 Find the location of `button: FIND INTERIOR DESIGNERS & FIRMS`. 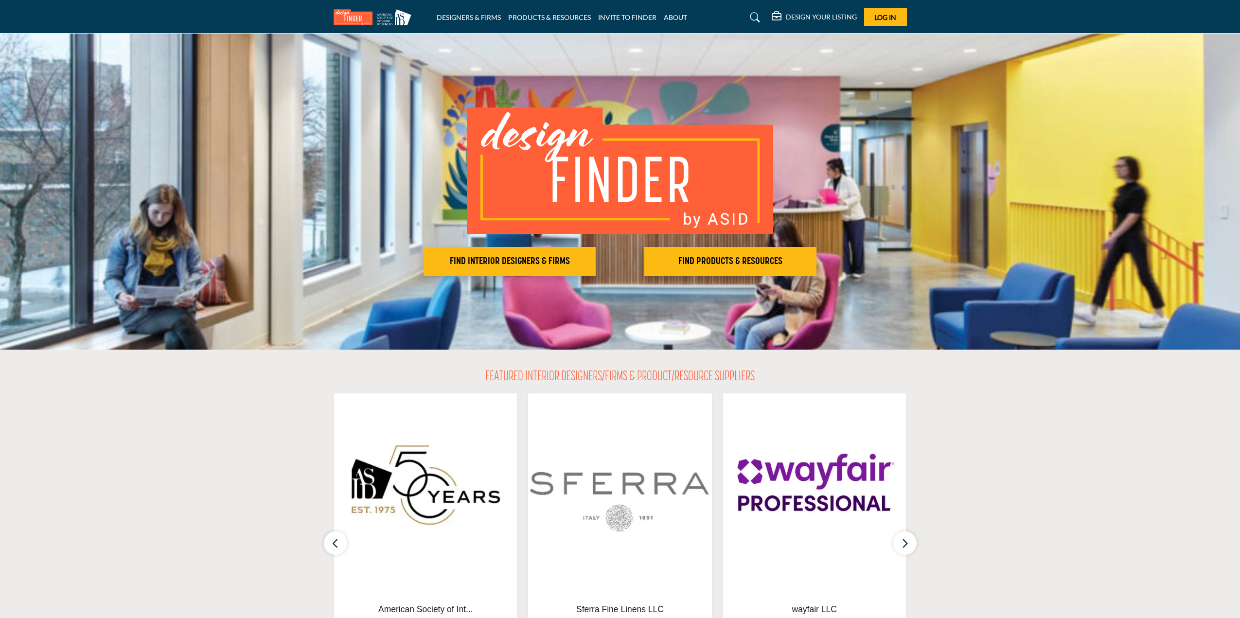

button: FIND INTERIOR DESIGNERS & FIRMS is located at coordinates (510, 262).